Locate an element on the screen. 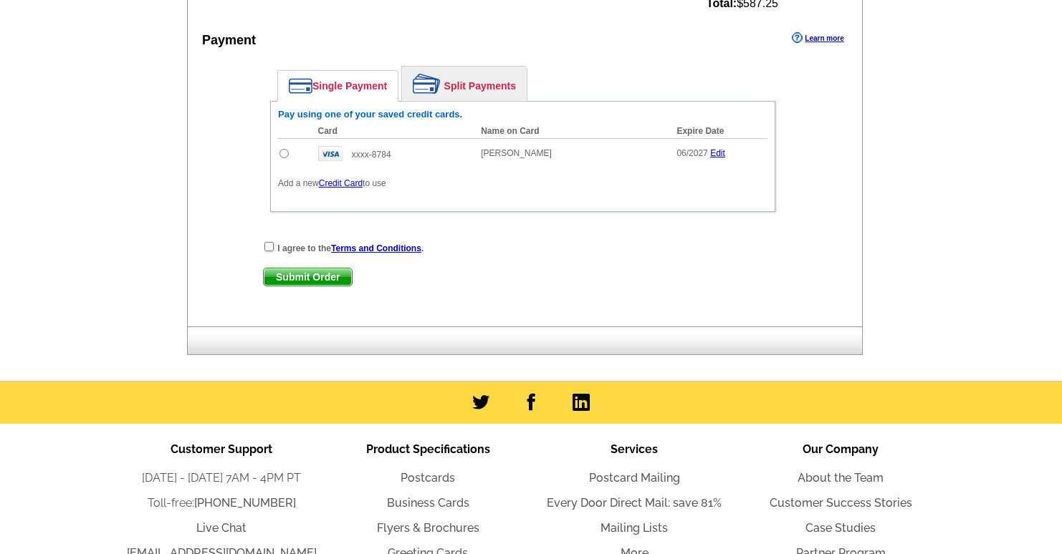 This screenshot has height=554, width=1062. span: Submit Order is located at coordinates (307, 277).